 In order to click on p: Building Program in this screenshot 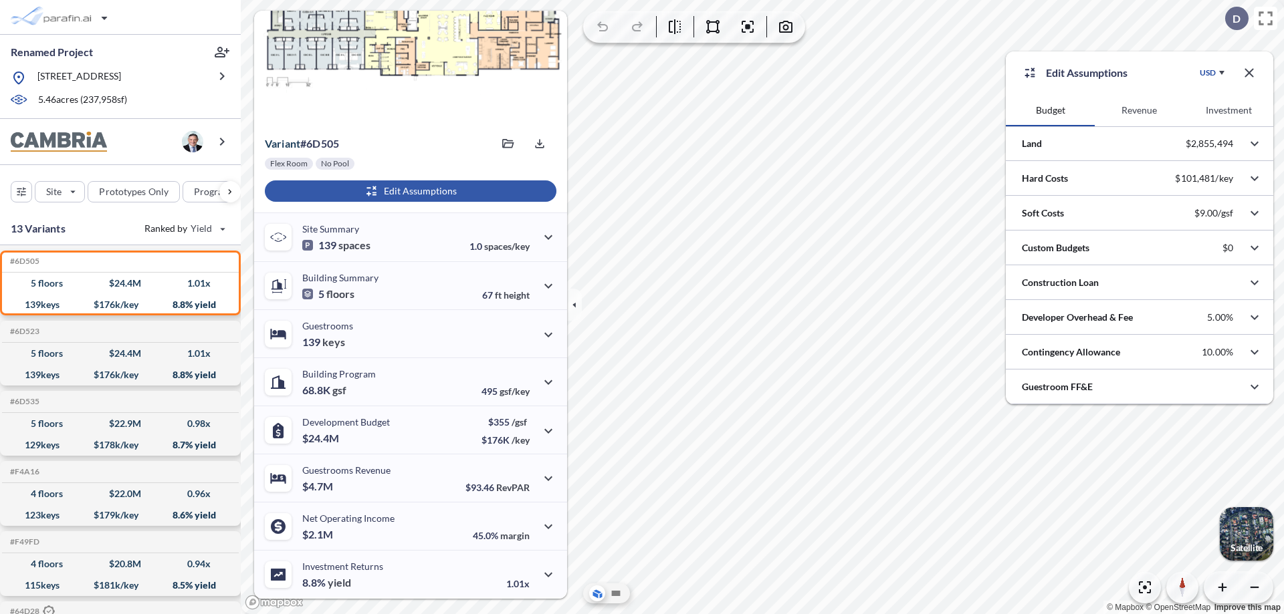, I will do `click(339, 374)`.